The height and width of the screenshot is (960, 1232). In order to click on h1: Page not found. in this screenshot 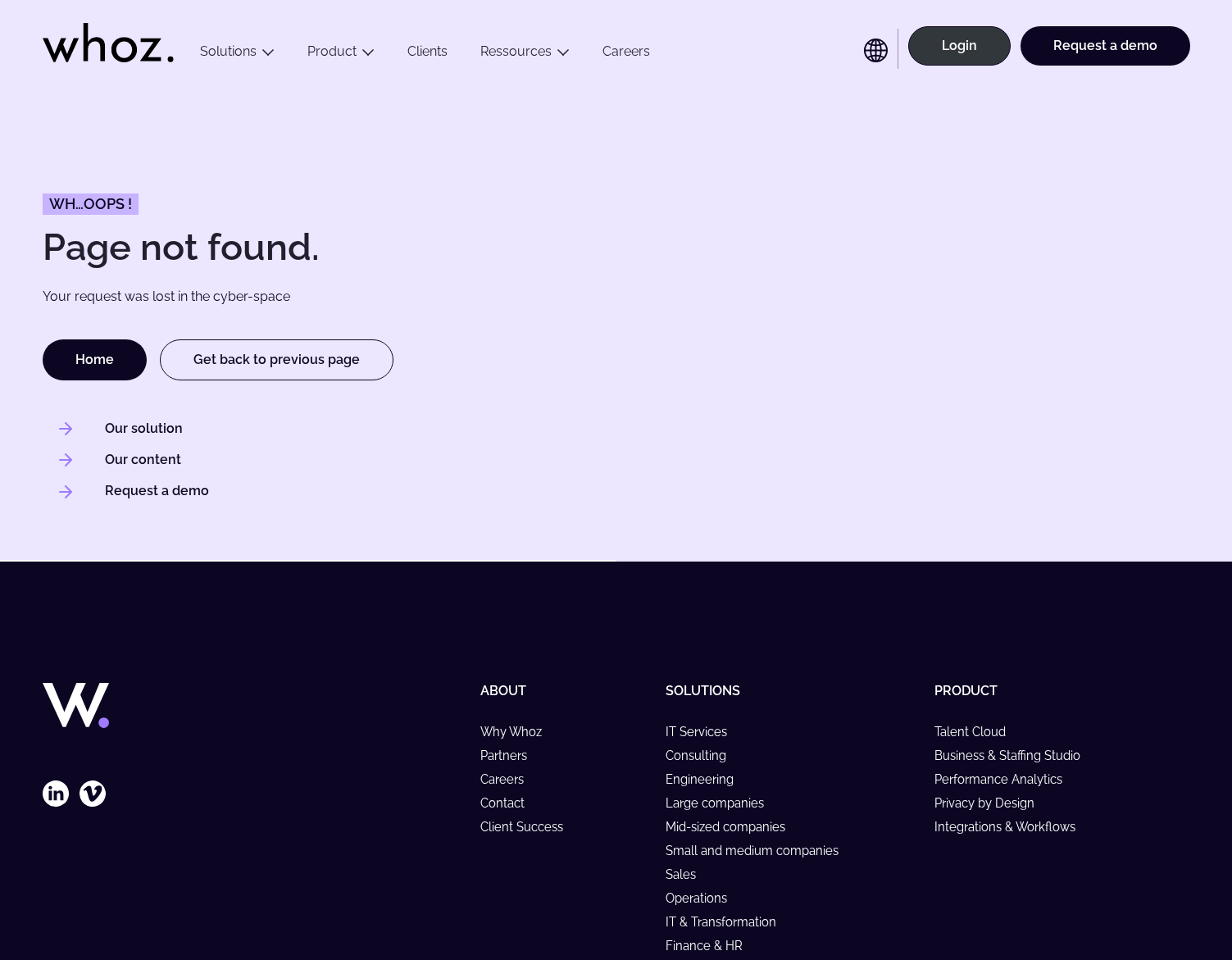, I will do `click(326, 247)`.